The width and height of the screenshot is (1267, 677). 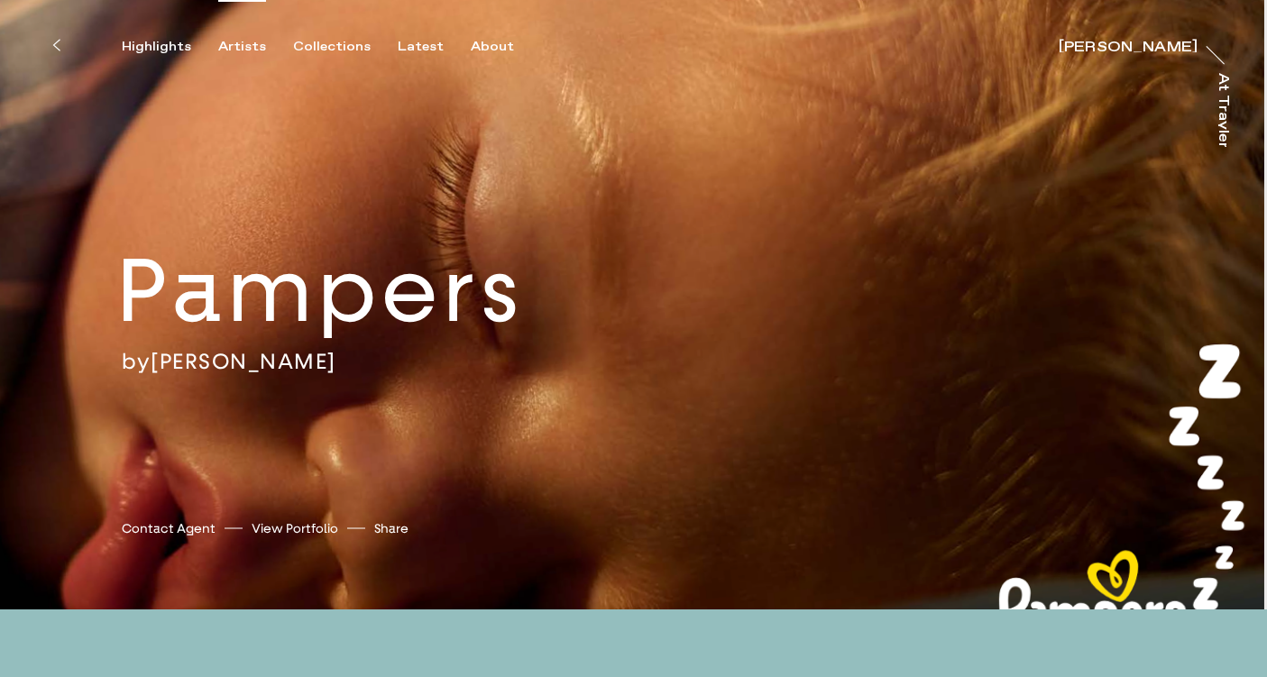 What do you see at coordinates (420, 47) in the screenshot?
I see `div: Latest` at bounding box center [420, 47].